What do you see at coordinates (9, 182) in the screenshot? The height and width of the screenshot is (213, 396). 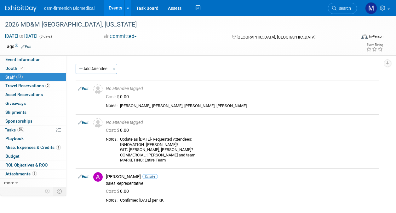 I see `span: more` at bounding box center [9, 182].